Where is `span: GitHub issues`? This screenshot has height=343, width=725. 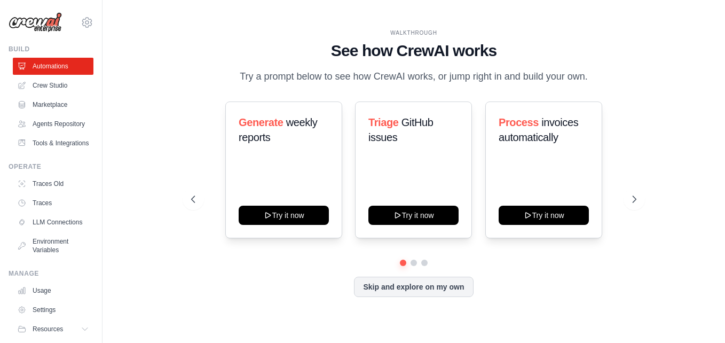
span: GitHub issues is located at coordinates (401, 130).